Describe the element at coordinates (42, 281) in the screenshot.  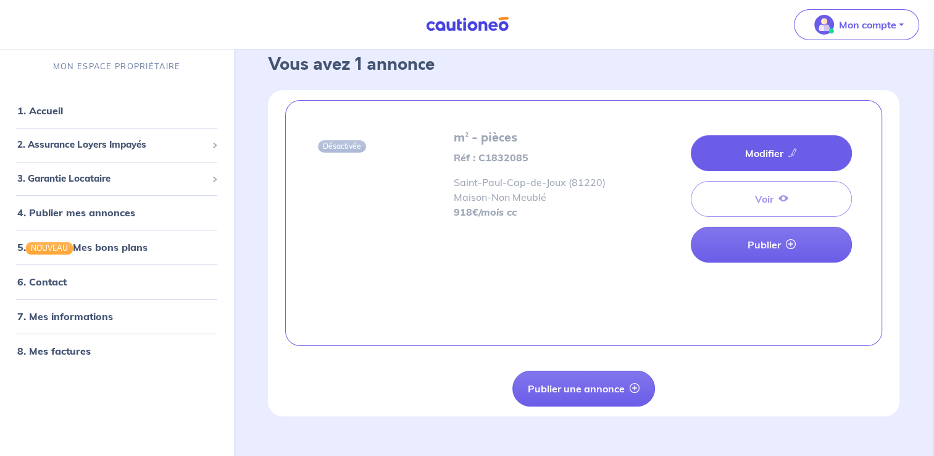
I see `a: 6. Contact` at that location.